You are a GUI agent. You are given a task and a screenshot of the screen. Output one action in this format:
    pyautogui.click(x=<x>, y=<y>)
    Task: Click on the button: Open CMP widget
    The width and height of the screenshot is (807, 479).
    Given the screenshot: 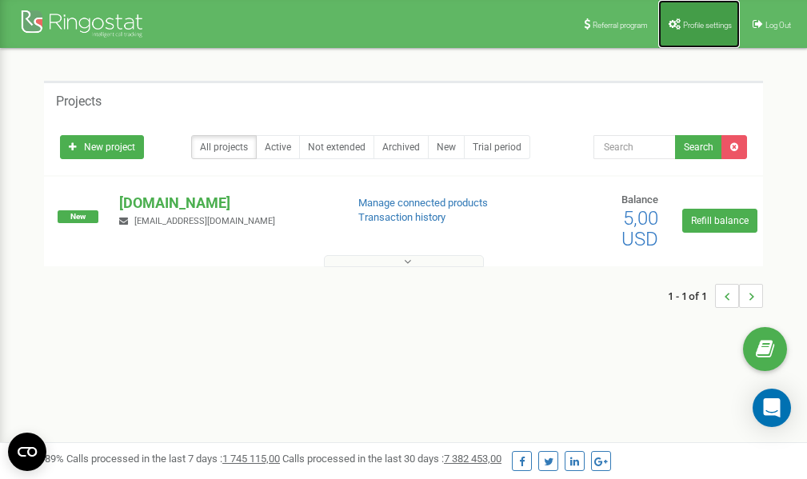 What is the action you would take?
    pyautogui.click(x=27, y=452)
    